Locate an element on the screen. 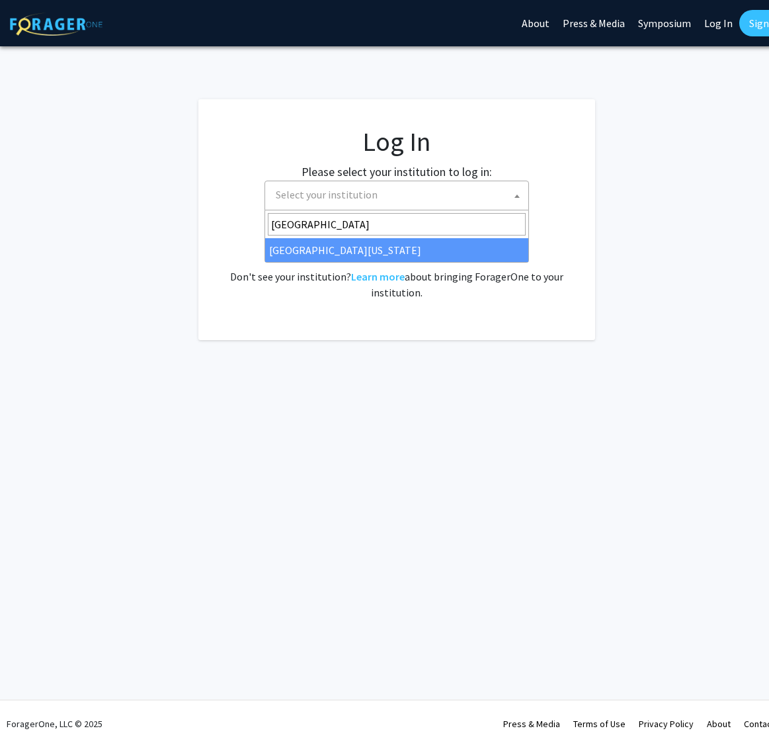 The width and height of the screenshot is (769, 747). input: Search is located at coordinates (397, 224).